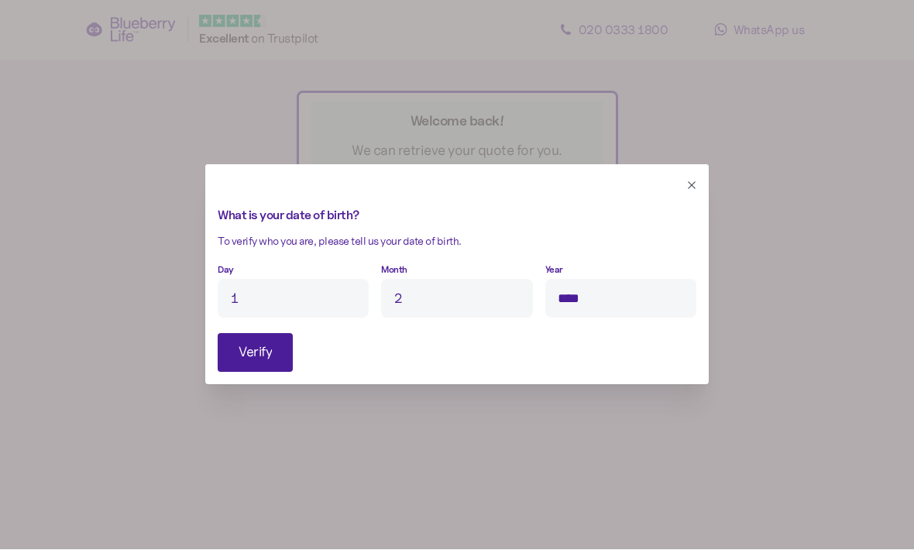  I want to click on label: Day, so click(226, 270).